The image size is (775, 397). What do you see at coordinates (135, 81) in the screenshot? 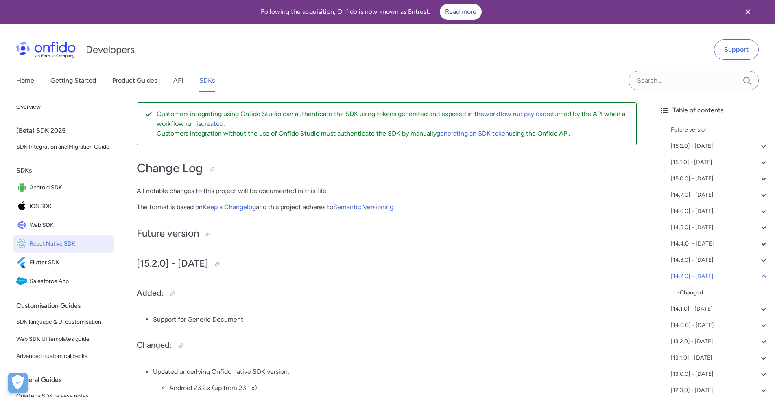
I see `a: Product Guides` at bounding box center [135, 81].